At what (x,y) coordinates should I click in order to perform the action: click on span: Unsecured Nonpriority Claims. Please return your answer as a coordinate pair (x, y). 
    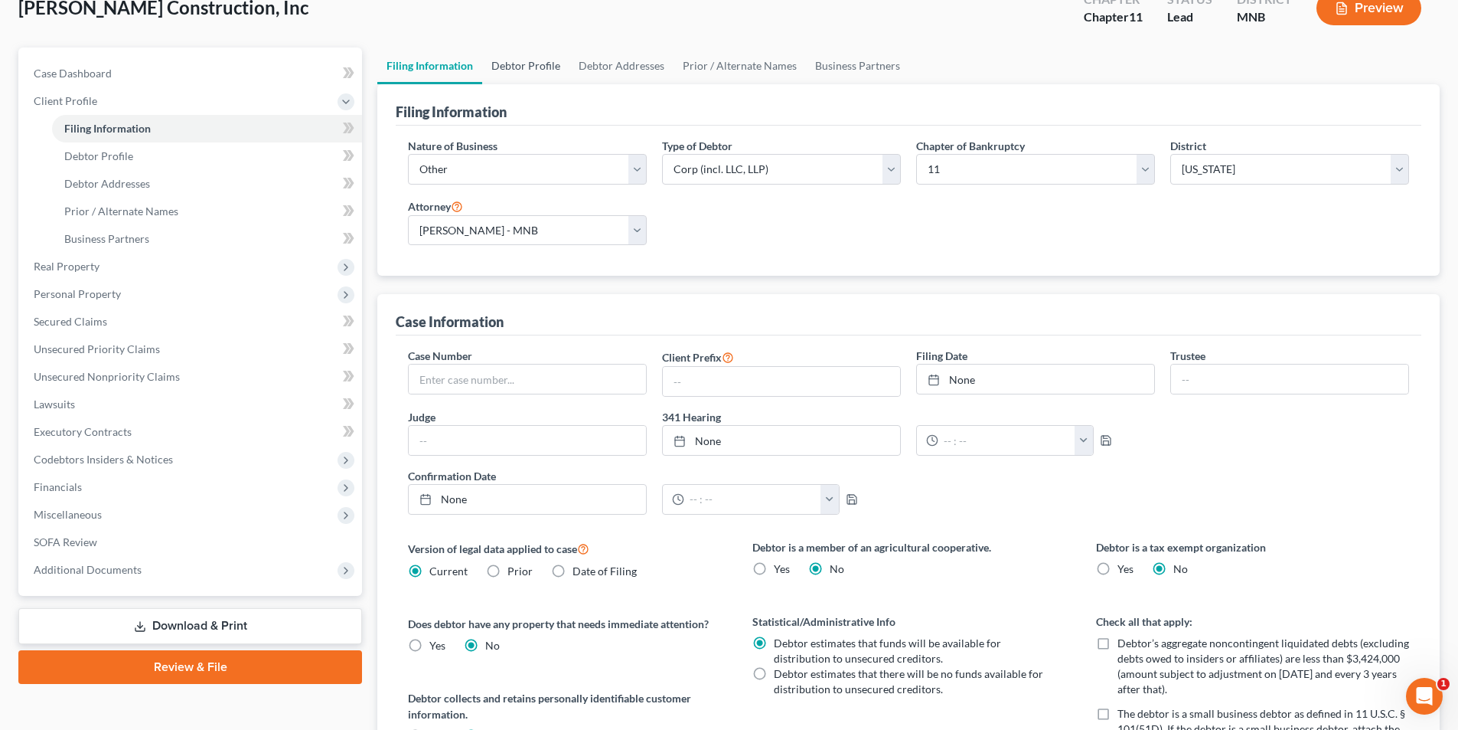
    Looking at the image, I should click on (106, 376).